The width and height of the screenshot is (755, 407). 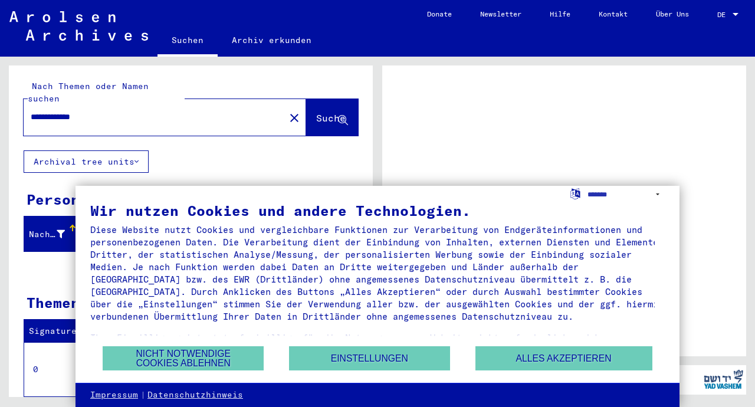 What do you see at coordinates (86, 162) in the screenshot?
I see `button: Archival tree units` at bounding box center [86, 162].